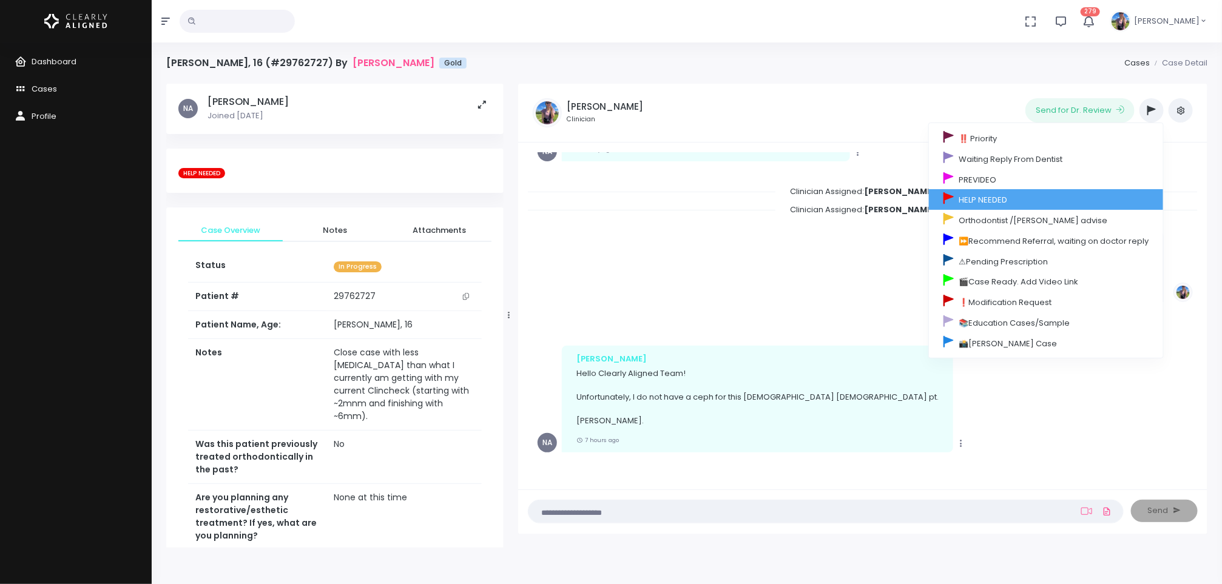  I want to click on small: Clinician, so click(605, 120).